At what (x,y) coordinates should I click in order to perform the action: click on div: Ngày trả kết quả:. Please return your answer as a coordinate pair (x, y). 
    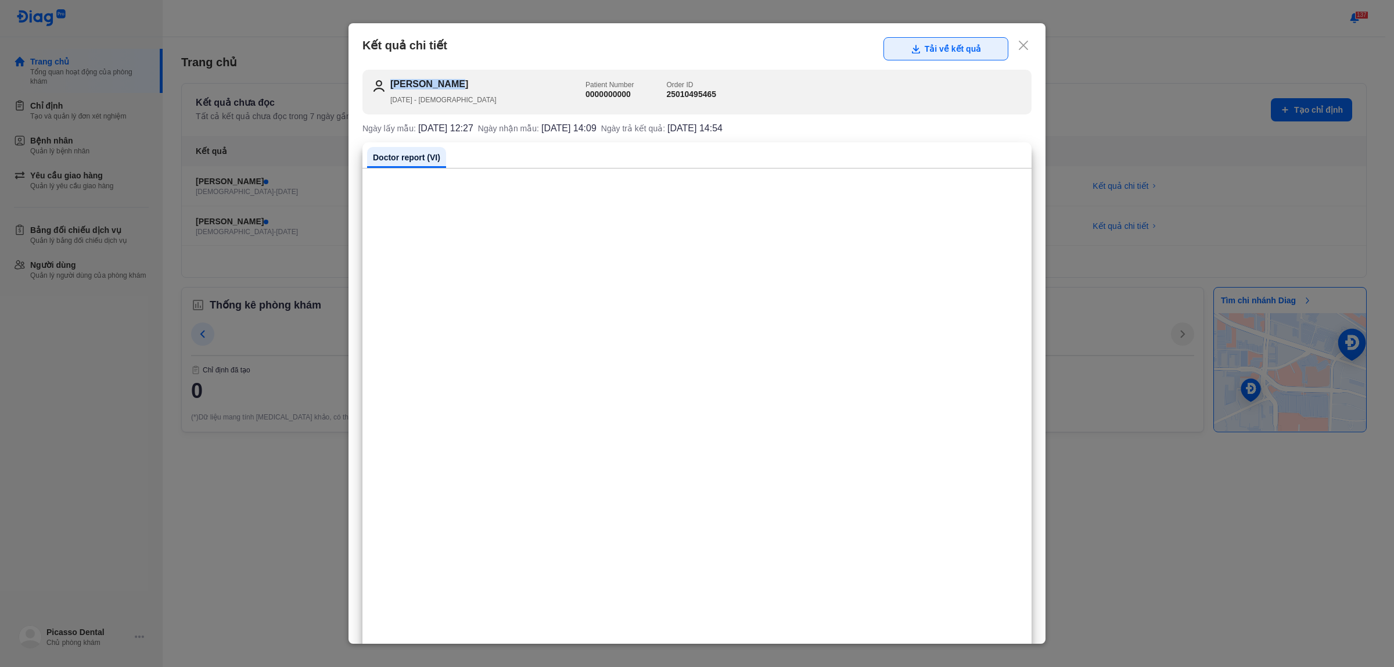
    Looking at the image, I should click on (662, 128).